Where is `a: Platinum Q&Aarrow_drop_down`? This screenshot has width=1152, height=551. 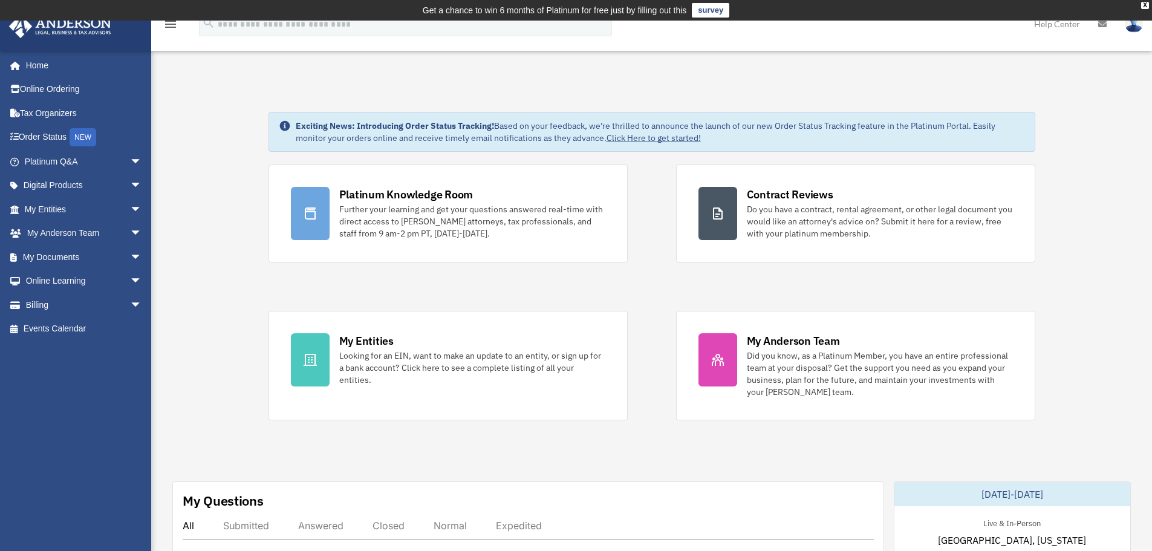
a: Platinum Q&Aarrow_drop_down is located at coordinates (84, 161).